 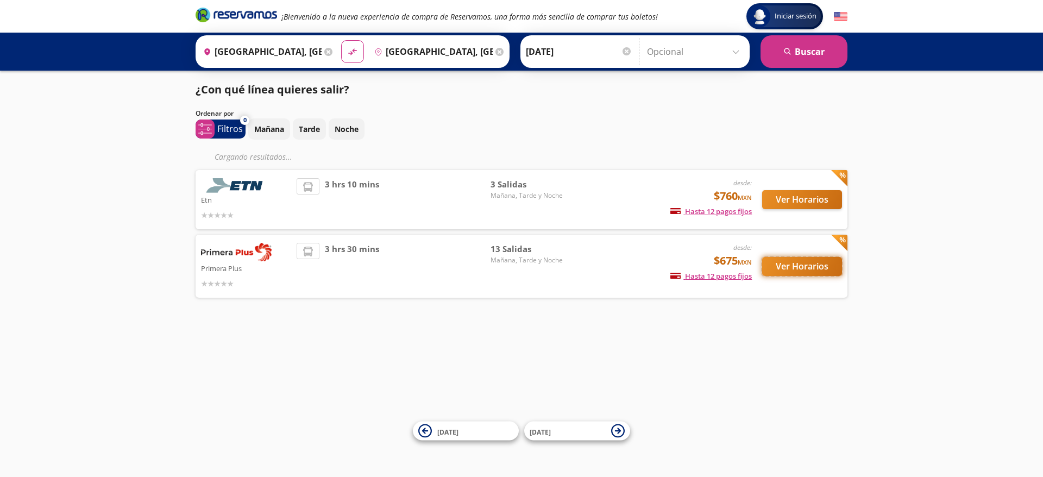 What do you see at coordinates (309, 129) in the screenshot?
I see `button: Tarde` at bounding box center [309, 129].